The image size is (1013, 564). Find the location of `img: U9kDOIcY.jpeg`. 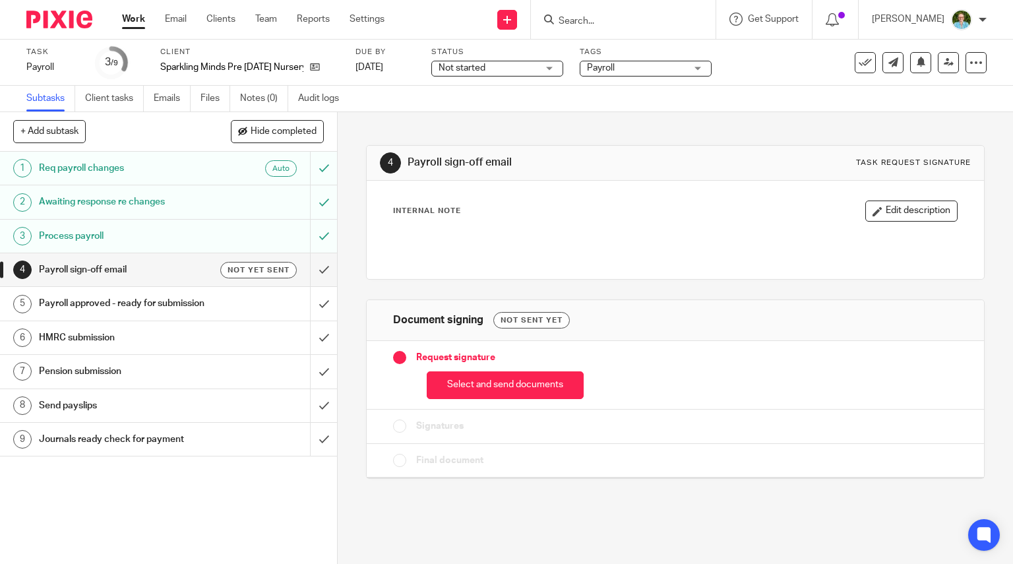

img: U9kDOIcY.jpeg is located at coordinates (962, 20).